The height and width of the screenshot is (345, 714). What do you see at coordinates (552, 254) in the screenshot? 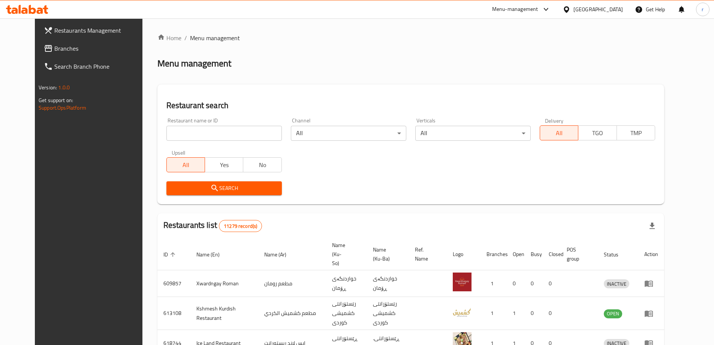
I see `th: Closed` at bounding box center [552, 254].